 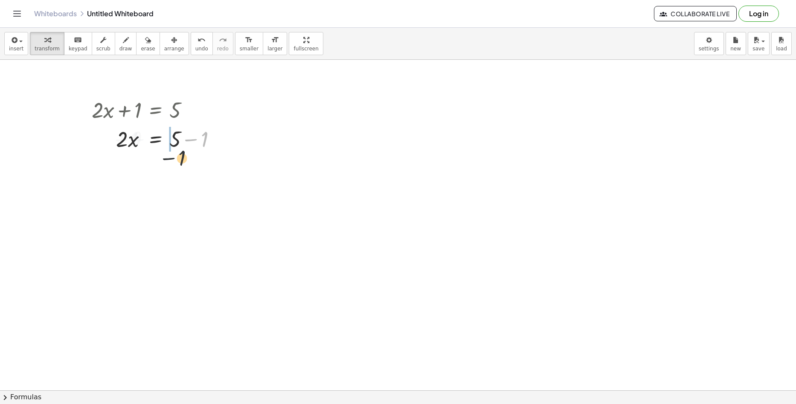 I want to click on span: smaller, so click(x=249, y=49).